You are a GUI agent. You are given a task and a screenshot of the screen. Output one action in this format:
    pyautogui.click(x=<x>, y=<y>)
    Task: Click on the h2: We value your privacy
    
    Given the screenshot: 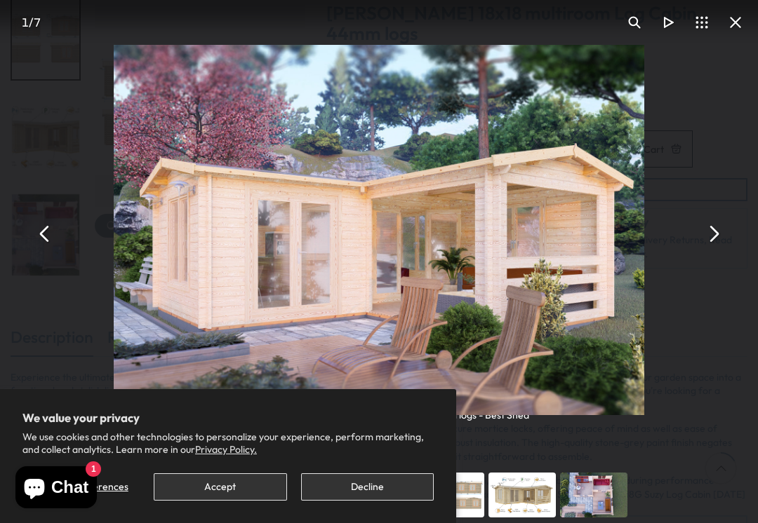 What is the action you would take?
    pyautogui.click(x=228, y=418)
    